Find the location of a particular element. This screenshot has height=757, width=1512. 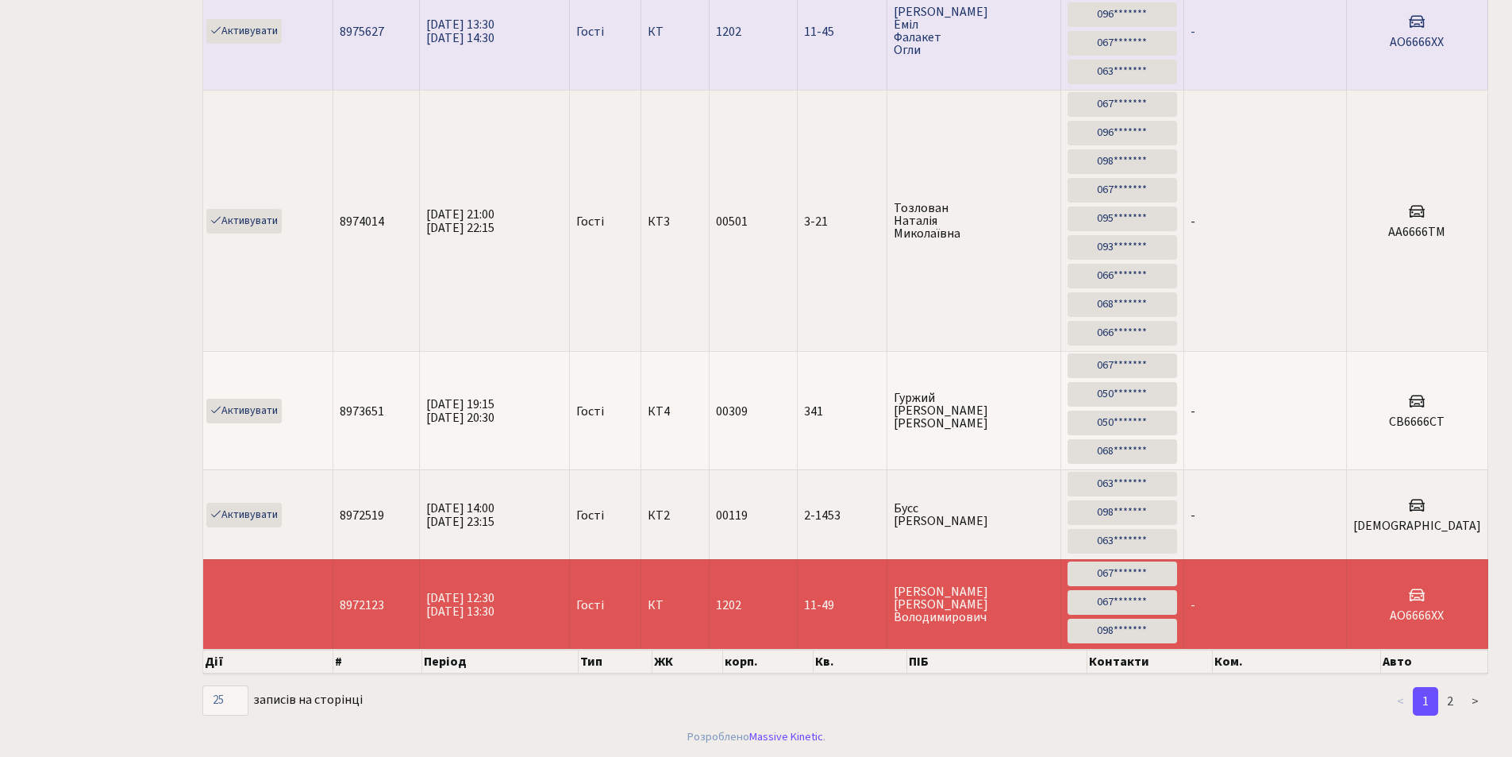

th: Період is located at coordinates (500, 661).